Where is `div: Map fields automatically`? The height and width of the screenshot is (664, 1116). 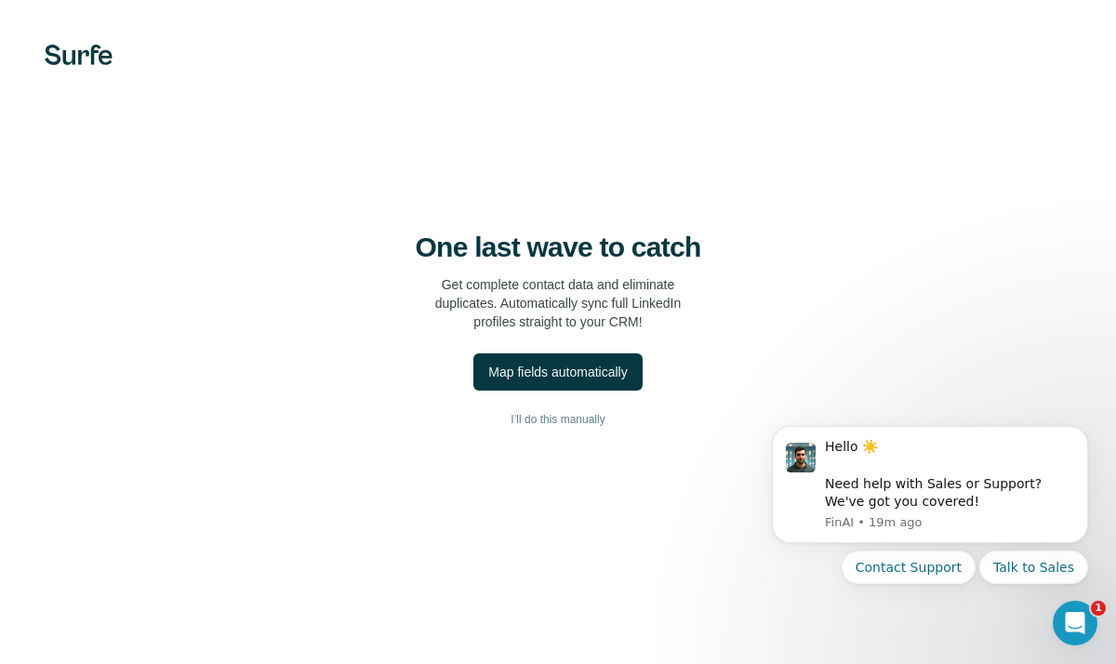 div: Map fields automatically is located at coordinates (557, 372).